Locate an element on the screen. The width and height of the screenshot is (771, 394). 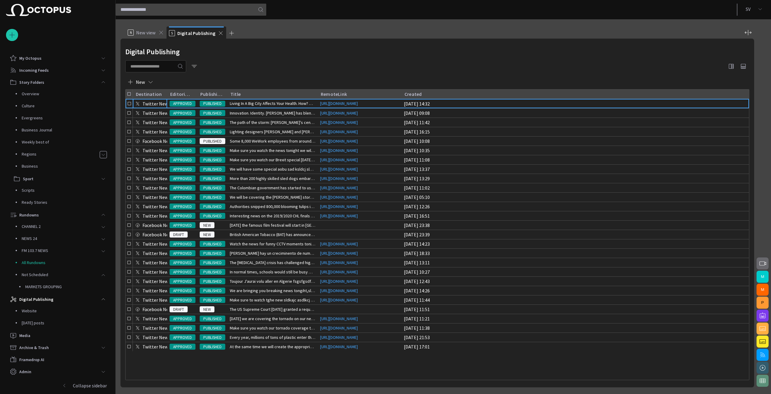
div: Destination is located at coordinates (149, 94).